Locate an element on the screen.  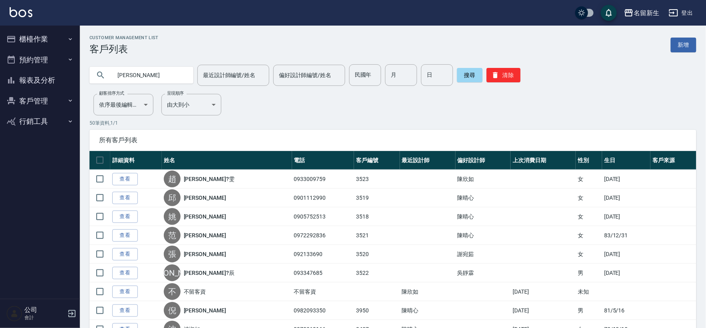
button: save is located at coordinates (609, 13).